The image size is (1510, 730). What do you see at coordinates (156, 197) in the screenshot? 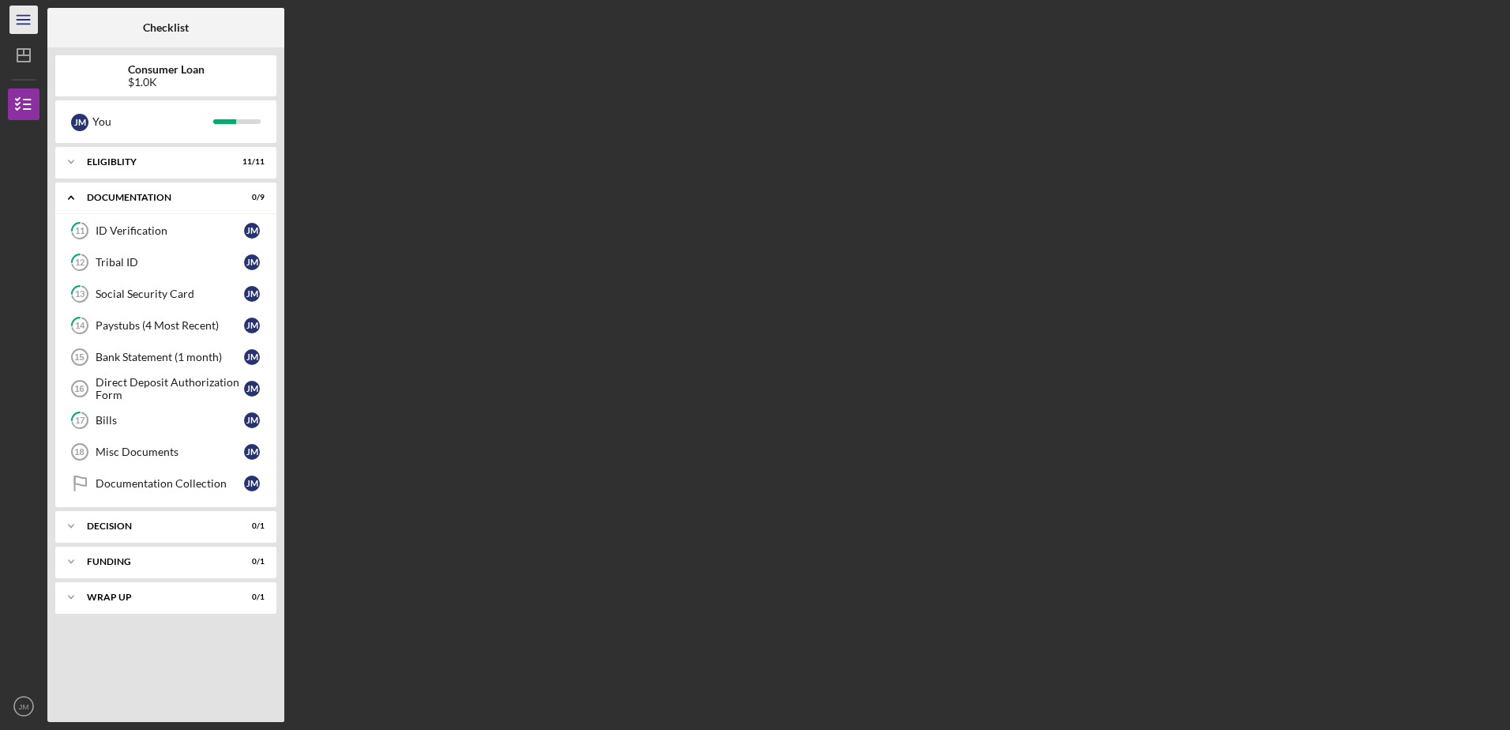
I see `div: Documentation` at bounding box center [156, 197].